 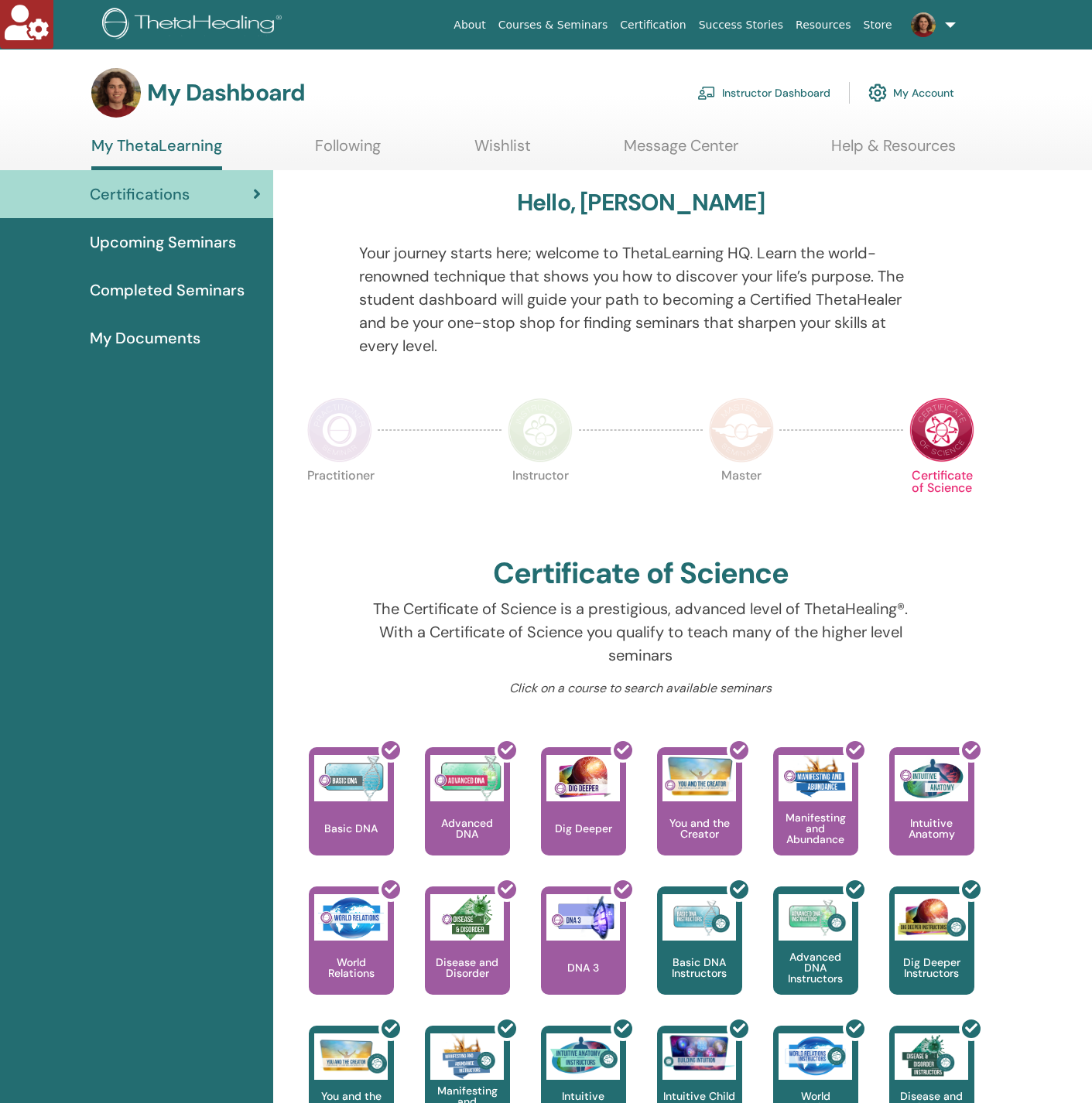 I want to click on span: Certifications, so click(x=140, y=194).